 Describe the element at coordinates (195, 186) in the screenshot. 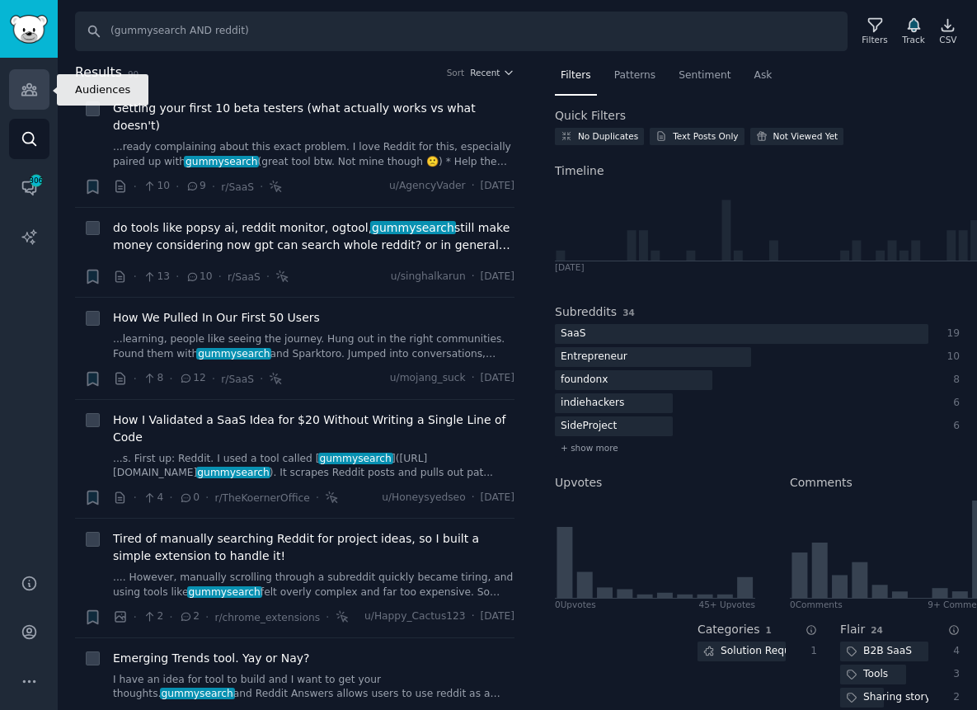

I see `span: 9` at that location.